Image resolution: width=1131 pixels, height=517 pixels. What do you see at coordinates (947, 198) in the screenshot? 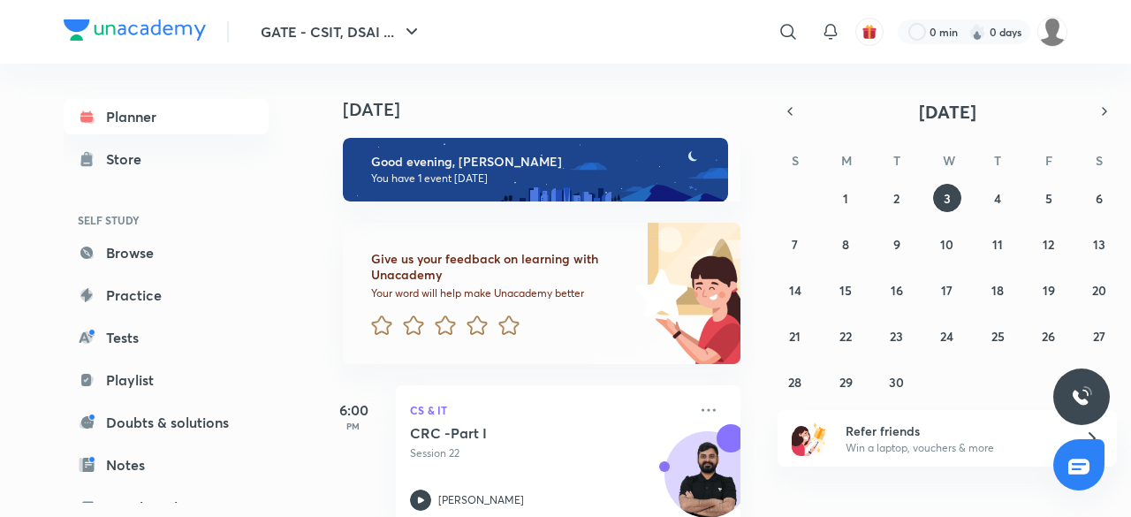
I see `abbr: September 3, 2025` at bounding box center [947, 198].